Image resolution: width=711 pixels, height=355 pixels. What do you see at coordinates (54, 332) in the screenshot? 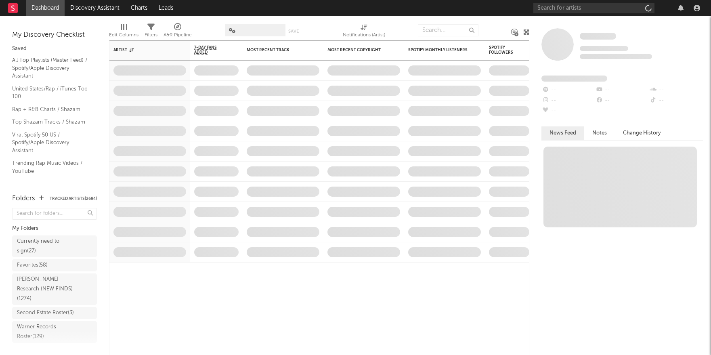
I see `a: Warner Records Roster(129)` at bounding box center [54, 332].